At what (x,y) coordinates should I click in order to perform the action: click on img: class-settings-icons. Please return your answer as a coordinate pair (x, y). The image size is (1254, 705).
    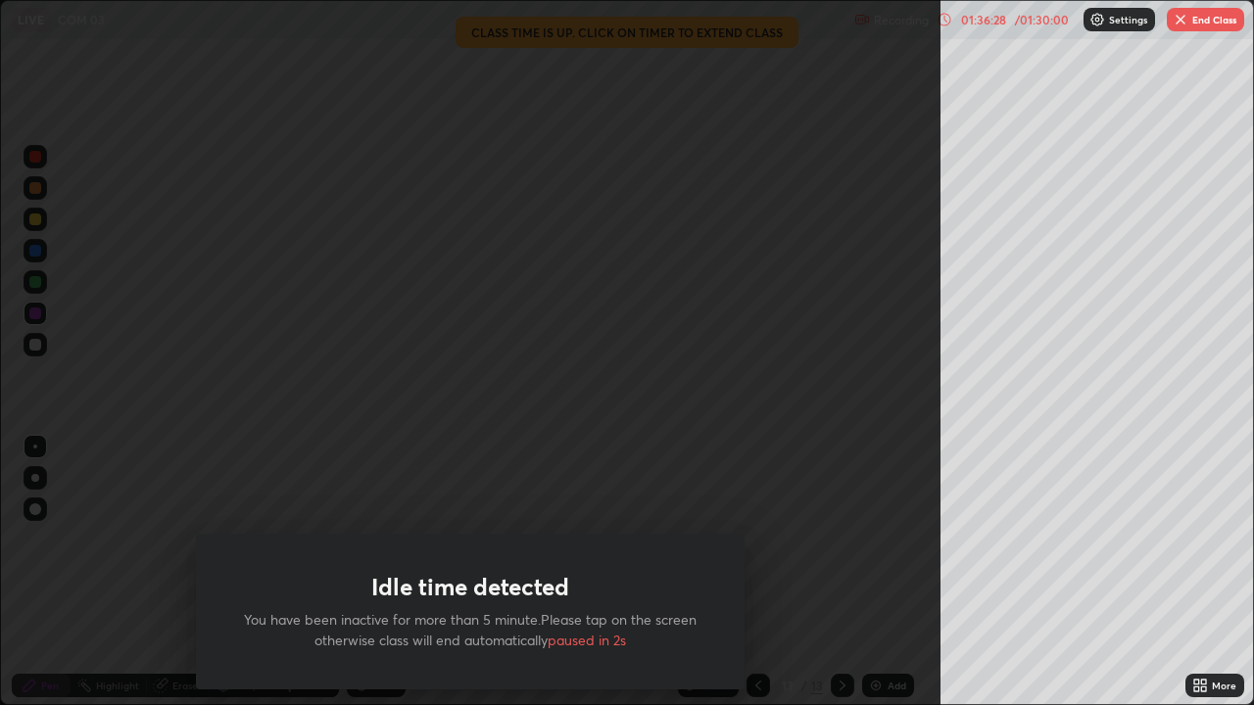
    Looking at the image, I should click on (1097, 20).